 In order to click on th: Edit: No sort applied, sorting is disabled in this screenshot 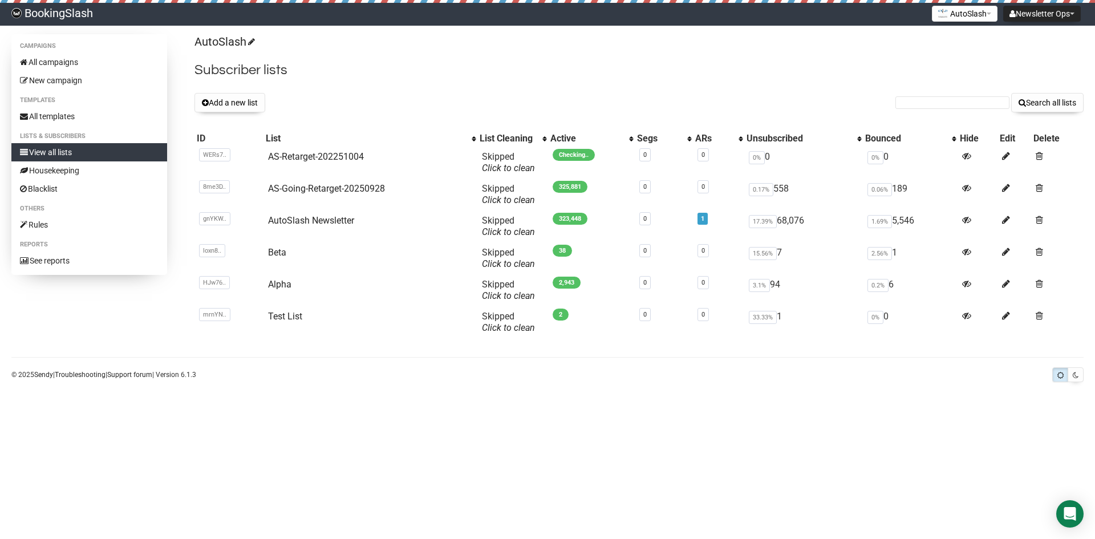, I will do `click(1014, 139)`.